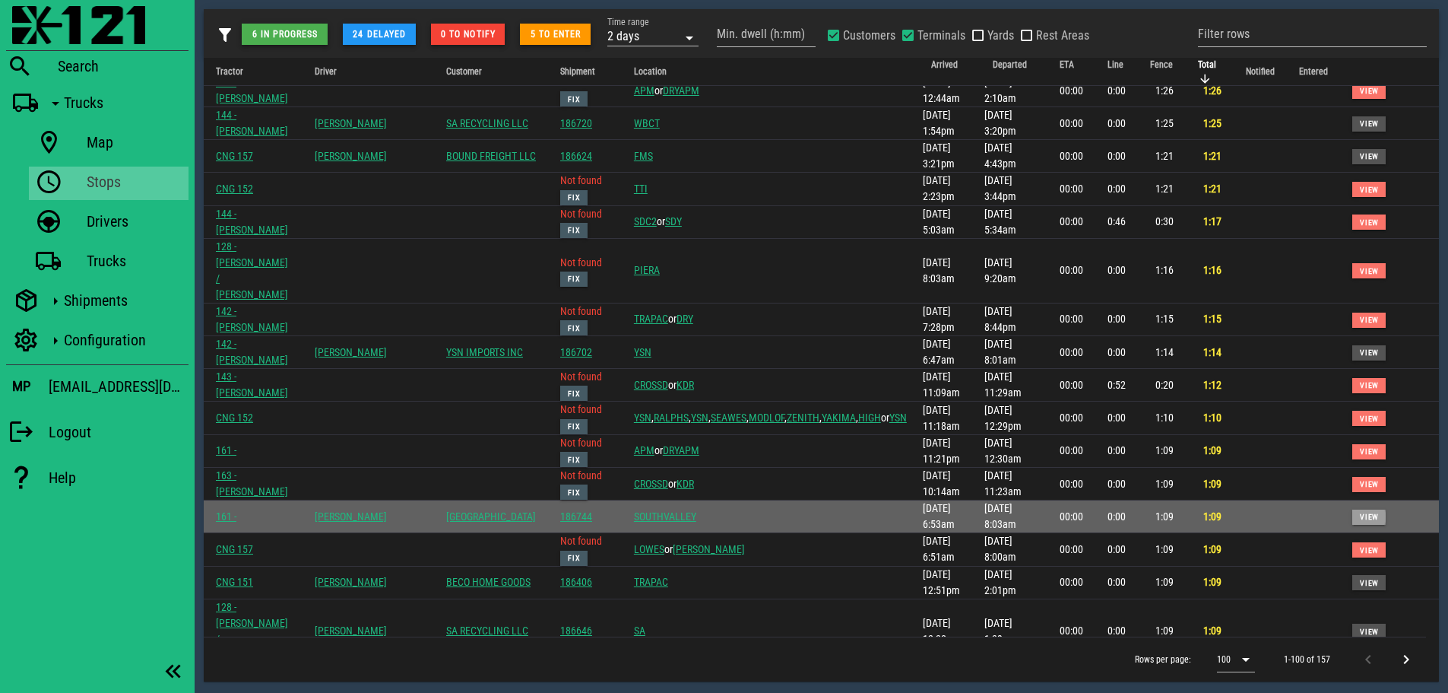 The image size is (1448, 693). What do you see at coordinates (803, 417) in the screenshot?
I see `a: ZENITH` at bounding box center [803, 417].